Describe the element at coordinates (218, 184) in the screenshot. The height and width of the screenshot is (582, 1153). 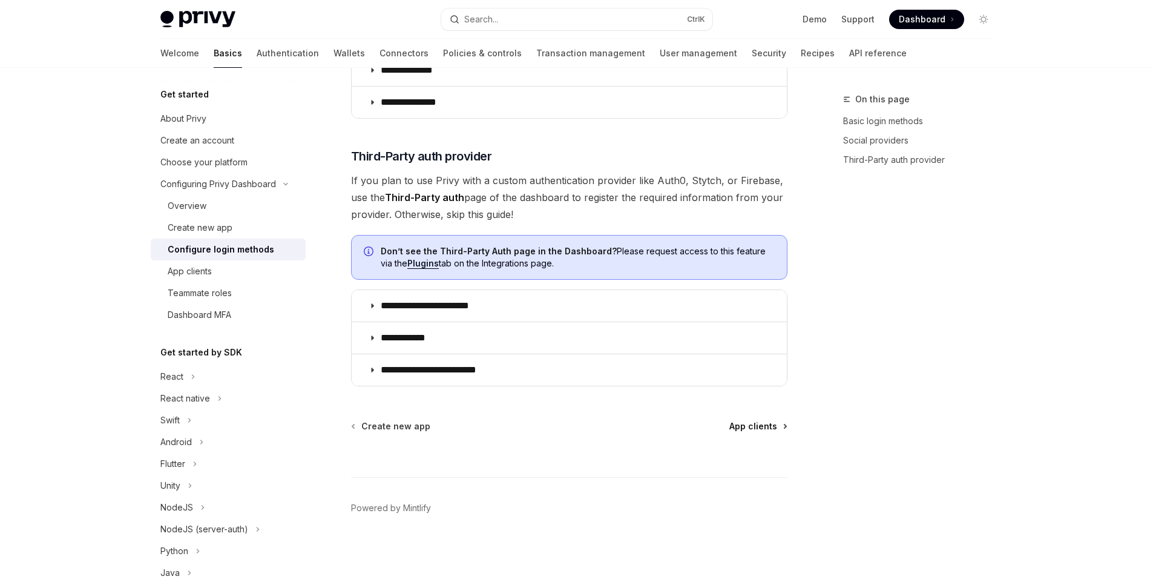
I see `div: Configuring Privy Dashboard` at that location.